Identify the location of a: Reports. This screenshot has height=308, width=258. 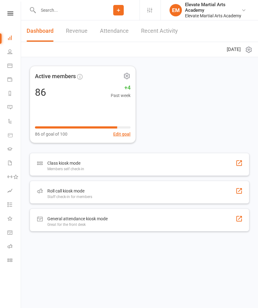
(14, 94).